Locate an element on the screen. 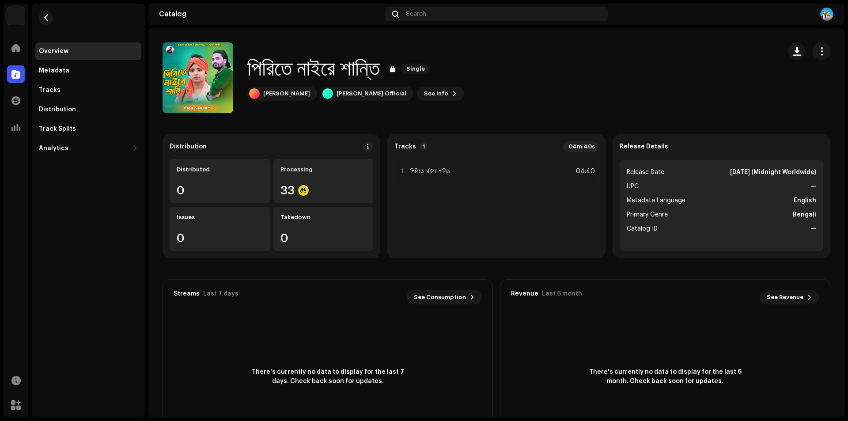  div: Tracks is located at coordinates (49, 90).